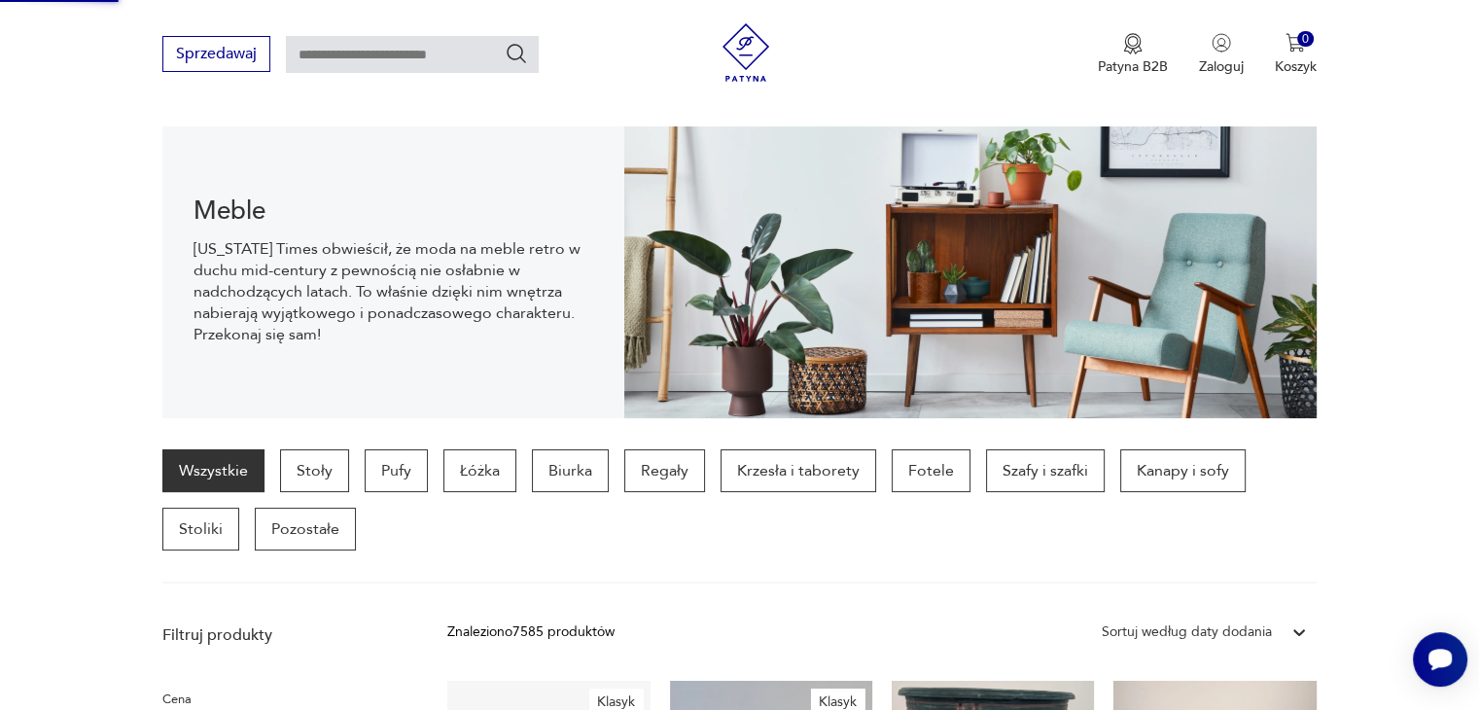  What do you see at coordinates (1221, 43) in the screenshot?
I see `img: Ikonka użytkownika` at bounding box center [1221, 43].